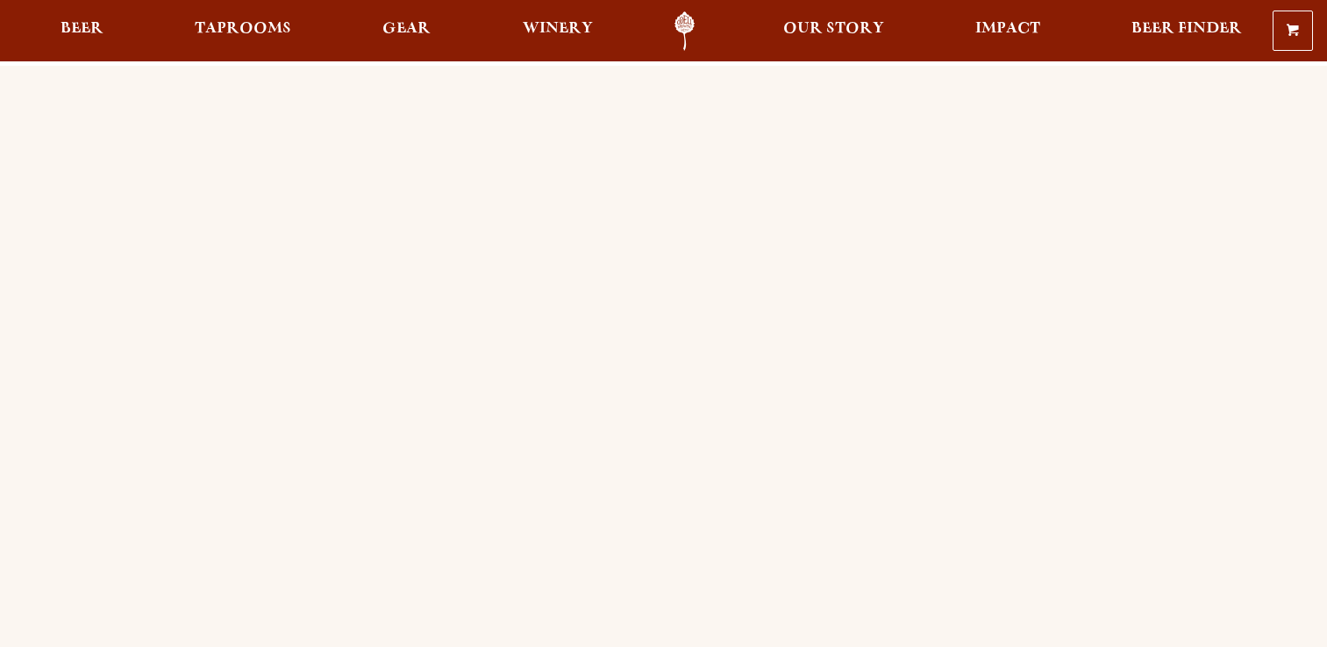 This screenshot has width=1327, height=647. What do you see at coordinates (558, 31) in the screenshot?
I see `a: Winery` at bounding box center [558, 31].